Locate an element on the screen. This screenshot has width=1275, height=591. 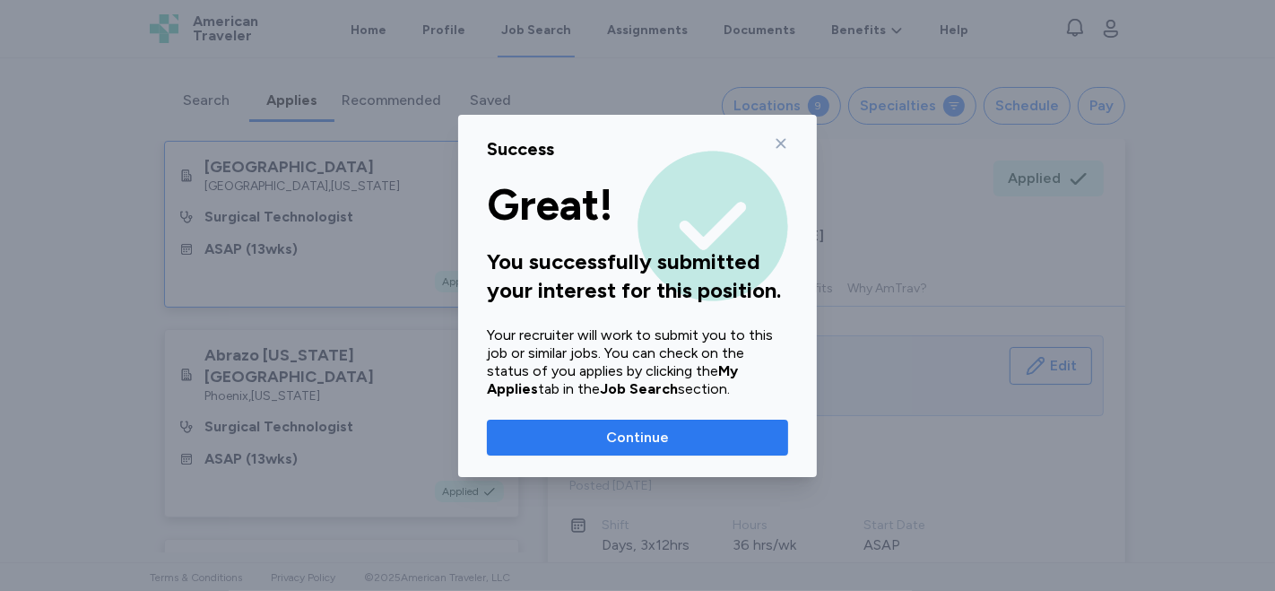
div: You successfully submitted your interest for this position. is located at coordinates (637, 276).